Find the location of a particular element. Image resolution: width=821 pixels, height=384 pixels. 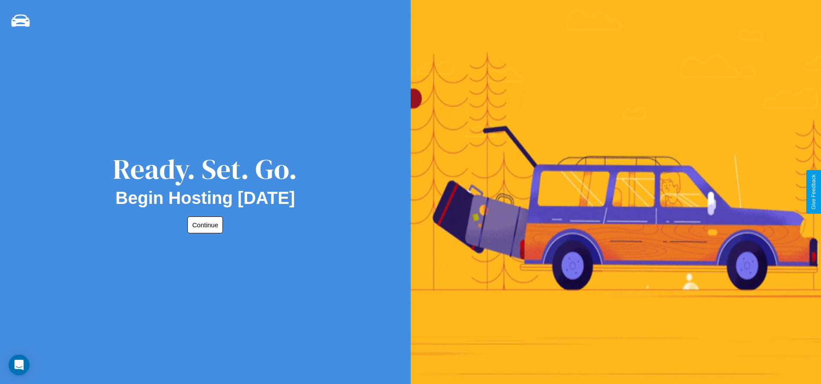

div: Ready. Set. Go. is located at coordinates (205, 169).